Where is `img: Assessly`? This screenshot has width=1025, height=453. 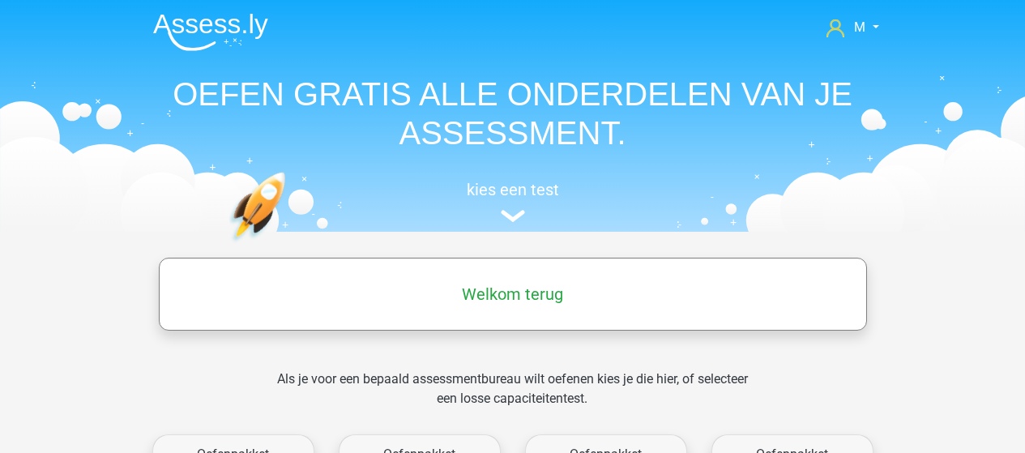
img: Assessly is located at coordinates (211, 32).